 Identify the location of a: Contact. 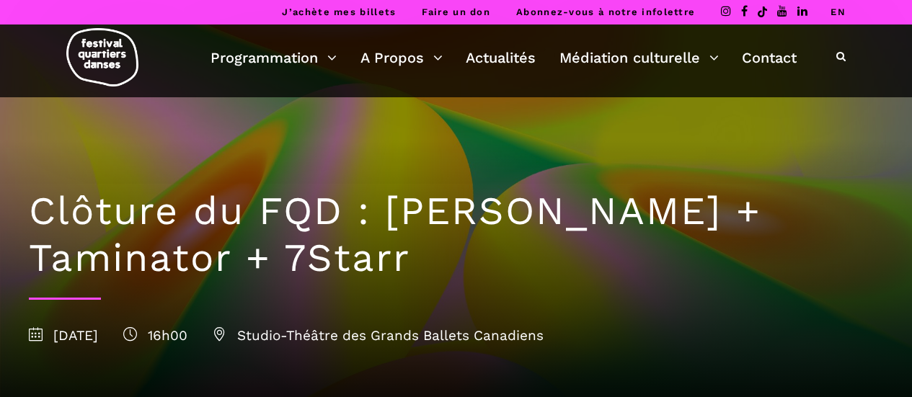
(769, 58).